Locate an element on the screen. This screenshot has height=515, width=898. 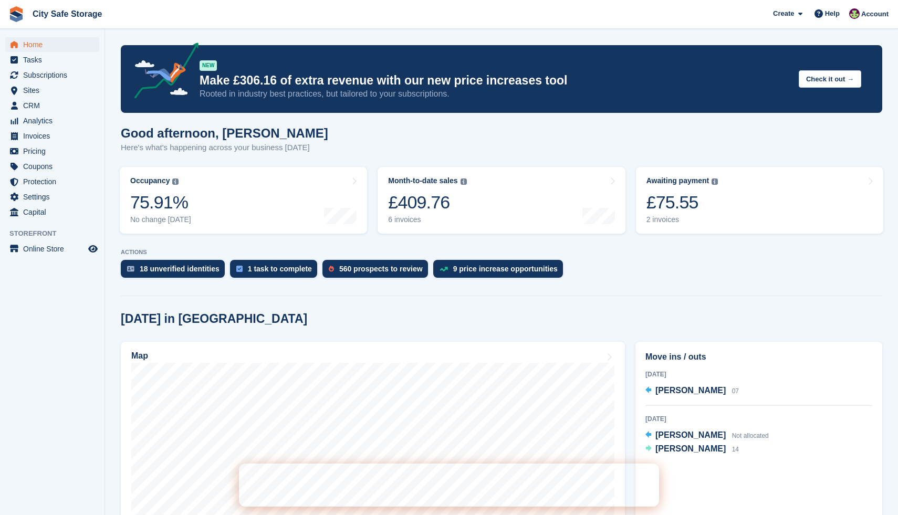
div: Month-to-date sales is located at coordinates (423, 181).